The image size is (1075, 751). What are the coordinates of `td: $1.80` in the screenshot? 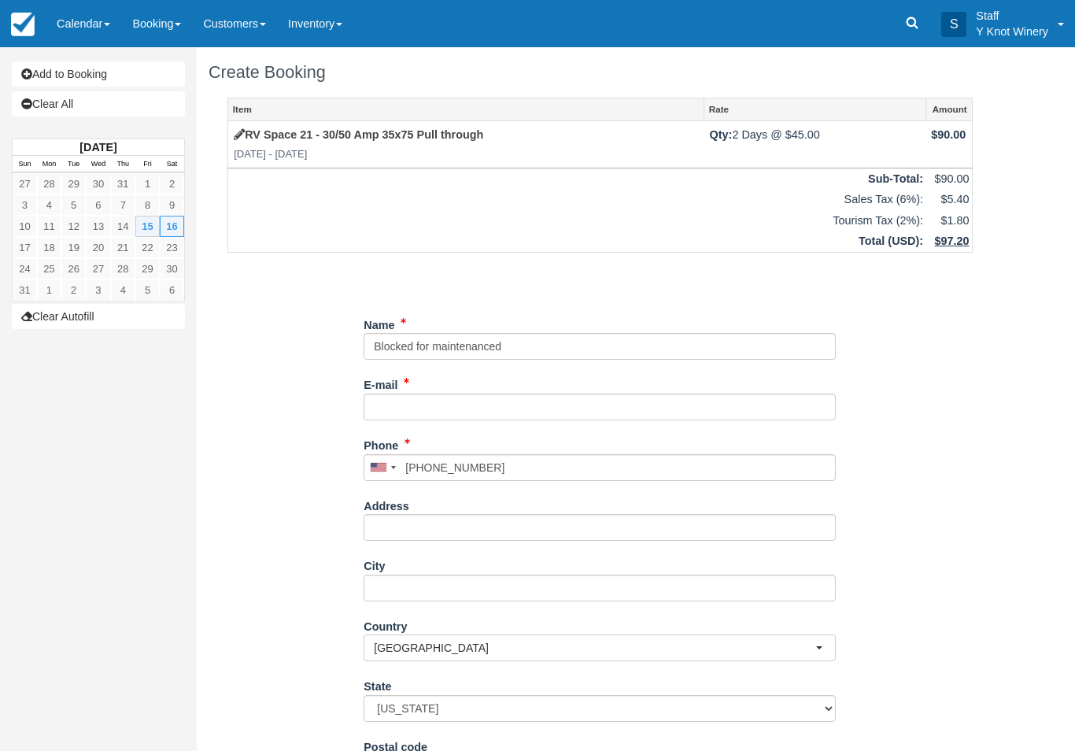 It's located at (948, 220).